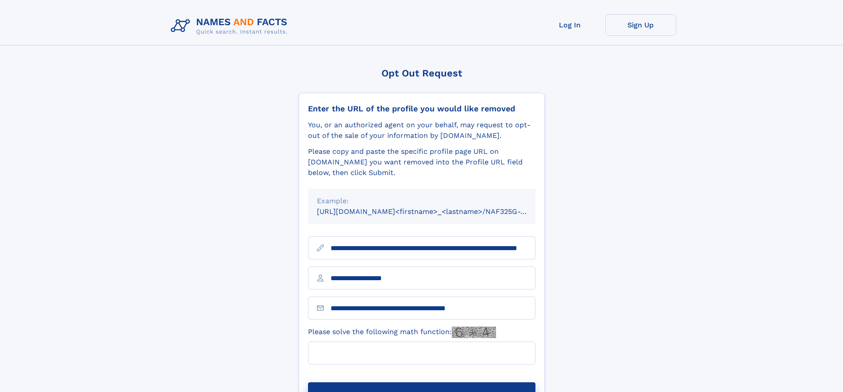 Image resolution: width=843 pixels, height=392 pixels. I want to click on a: Sign Up, so click(641, 25).